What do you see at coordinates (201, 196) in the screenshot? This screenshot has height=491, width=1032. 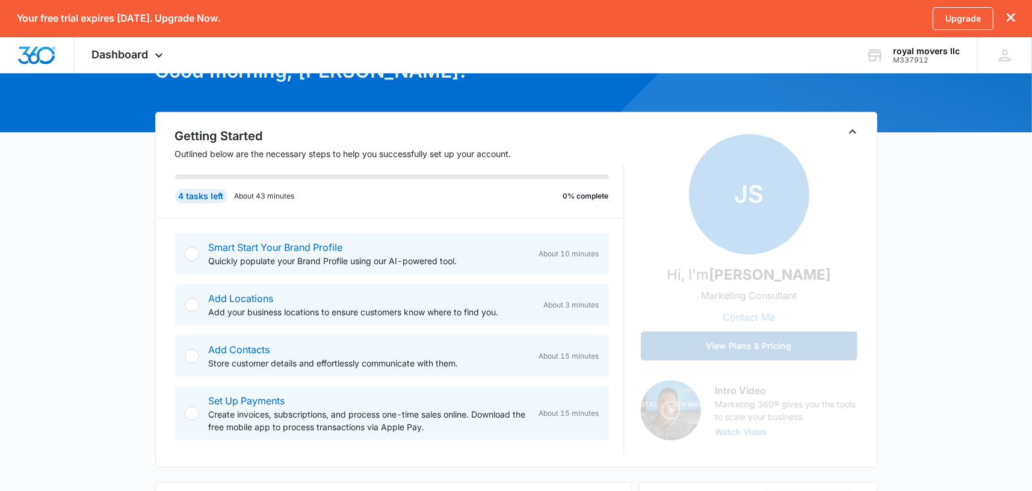 I see `div: 4 tasks left` at bounding box center [201, 196].